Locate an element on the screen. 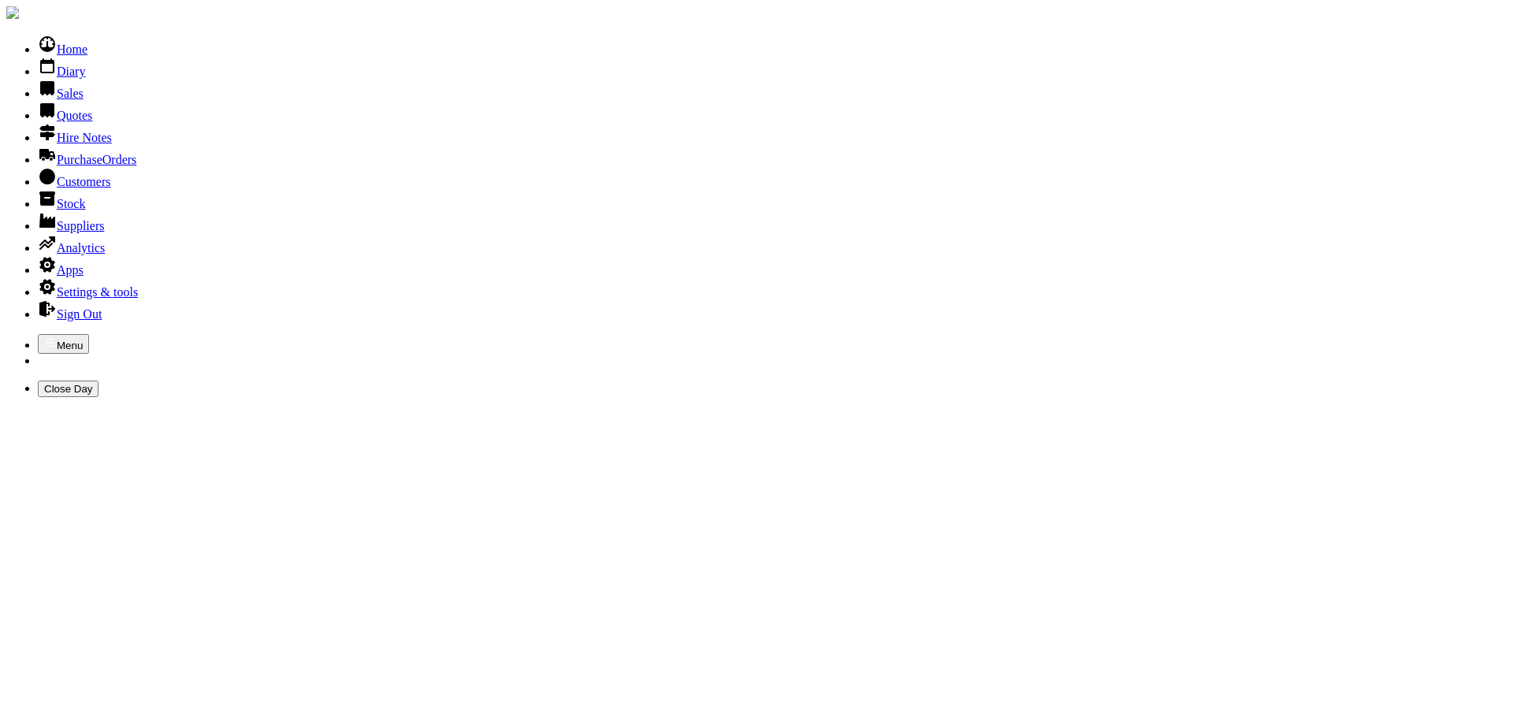 Image resolution: width=1513 pixels, height=706 pixels. button: Menu is located at coordinates (63, 344).